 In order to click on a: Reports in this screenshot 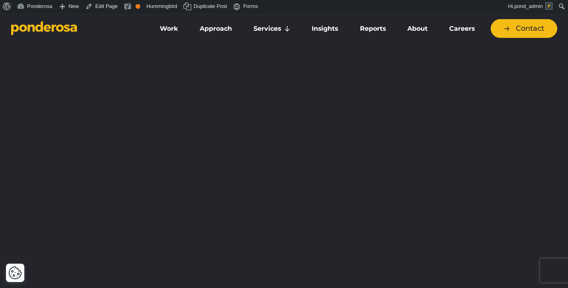, I will do `click(372, 29)`.